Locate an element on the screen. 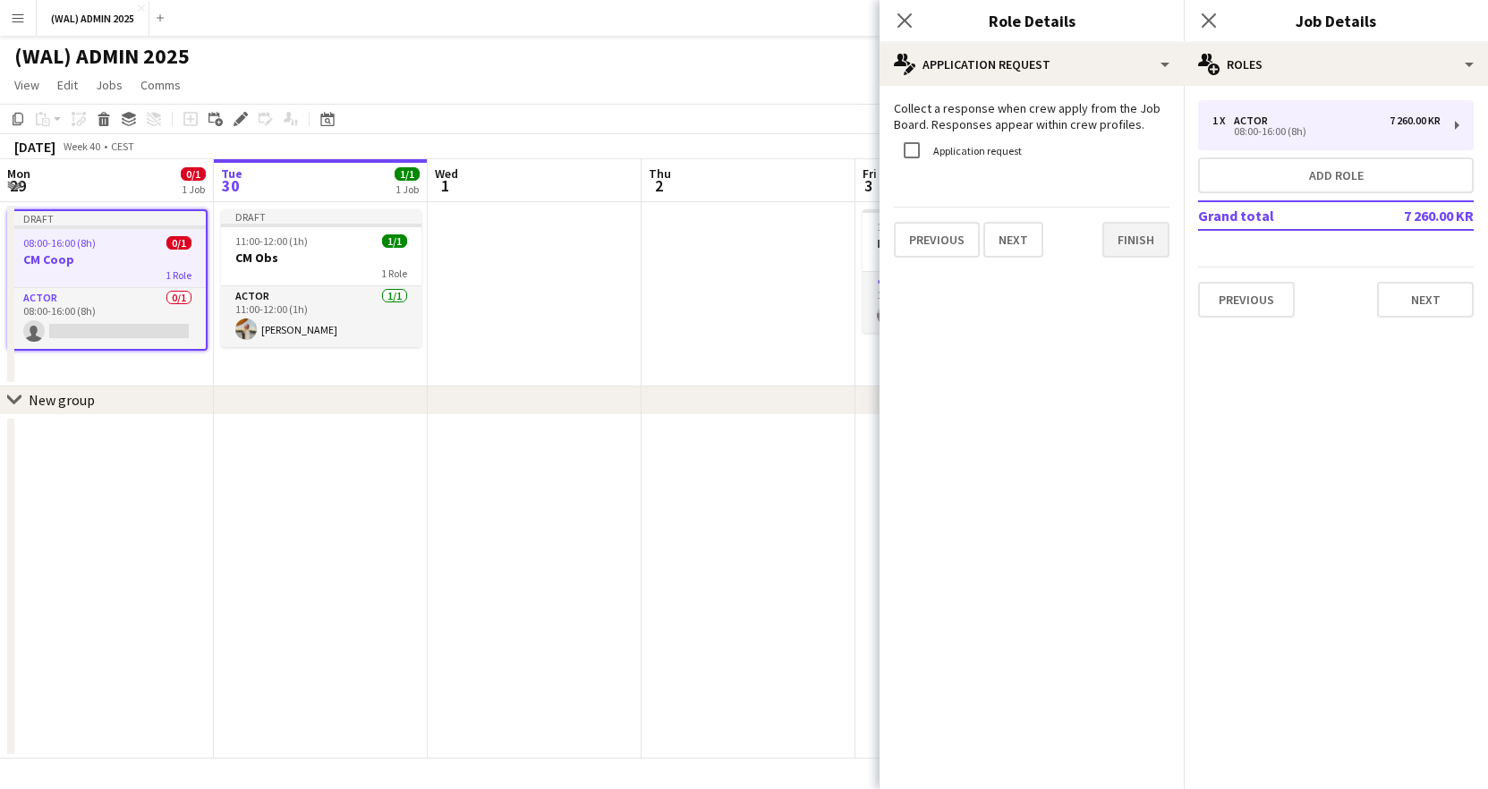 This screenshot has height=789, width=1488. span: Comms is located at coordinates (160, 85).